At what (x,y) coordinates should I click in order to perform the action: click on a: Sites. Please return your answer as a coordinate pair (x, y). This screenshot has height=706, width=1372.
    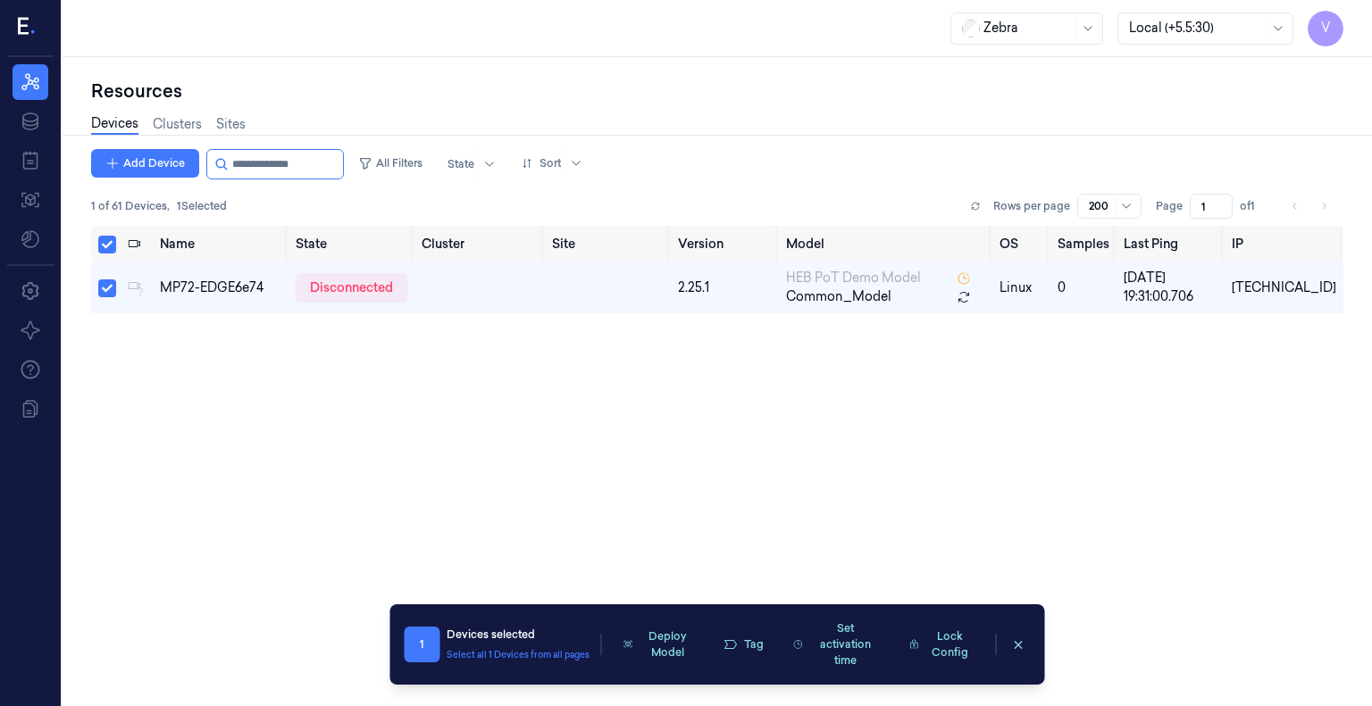
    Looking at the image, I should click on (230, 124).